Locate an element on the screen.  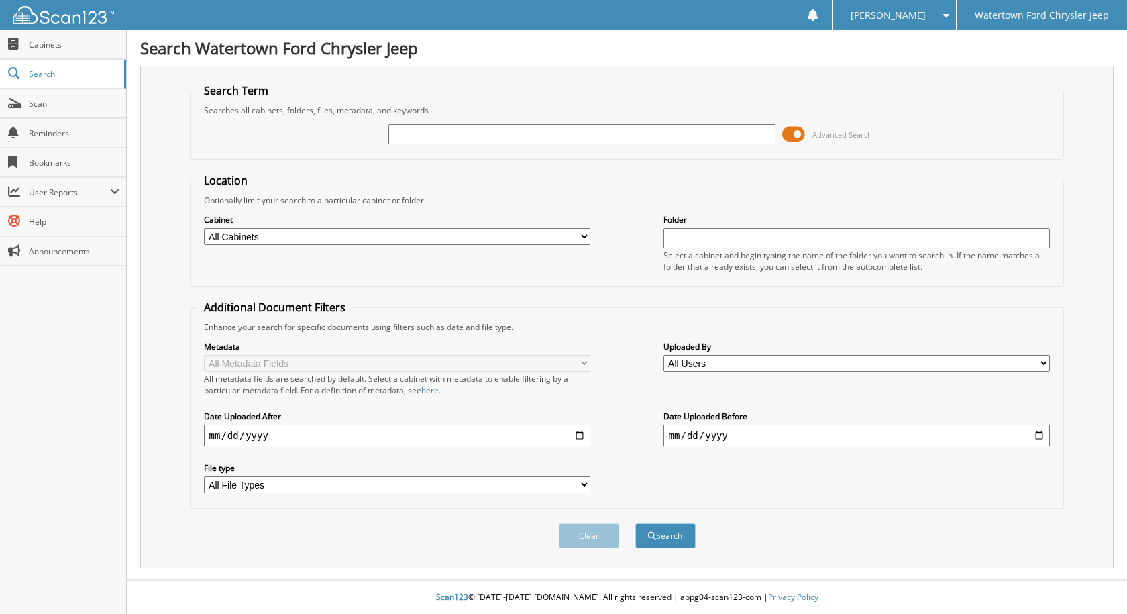
span: Scan123 is located at coordinates (452, 597).